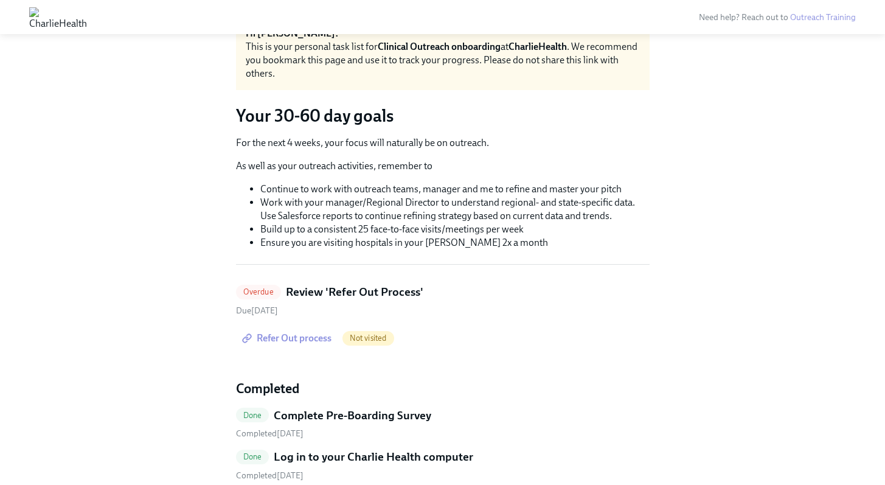 The image size is (885, 485). Describe the element at coordinates (355, 292) in the screenshot. I see `h5: Review 'Refer Out Process'` at that location.